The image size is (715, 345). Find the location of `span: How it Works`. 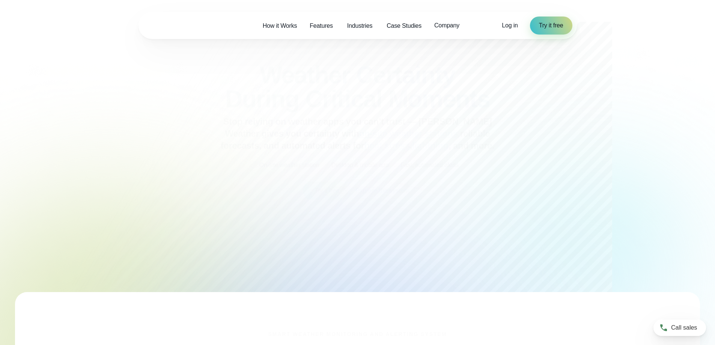

span: How it Works is located at coordinates (280, 26).